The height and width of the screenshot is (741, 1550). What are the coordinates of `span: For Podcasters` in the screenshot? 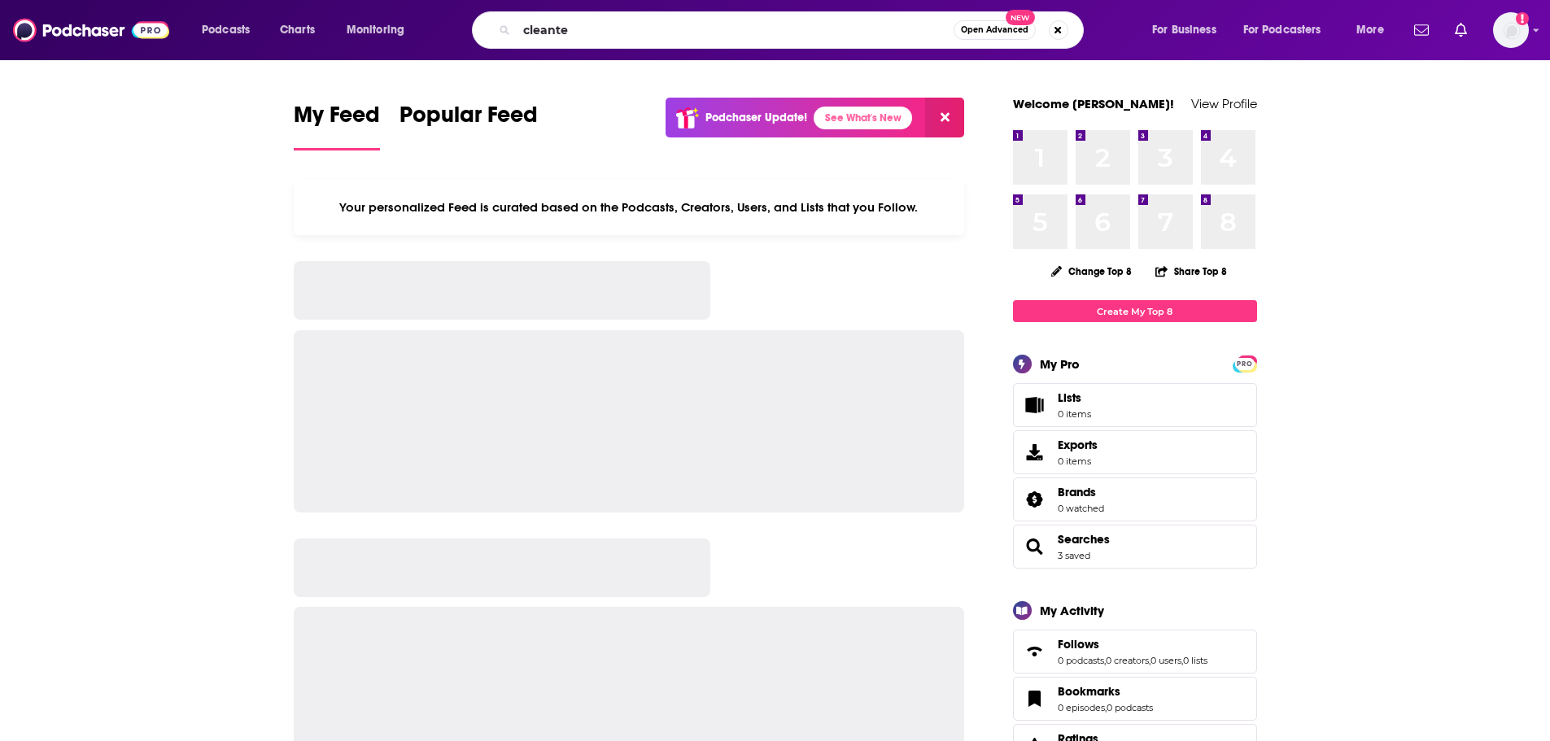 It's located at (1283, 30).